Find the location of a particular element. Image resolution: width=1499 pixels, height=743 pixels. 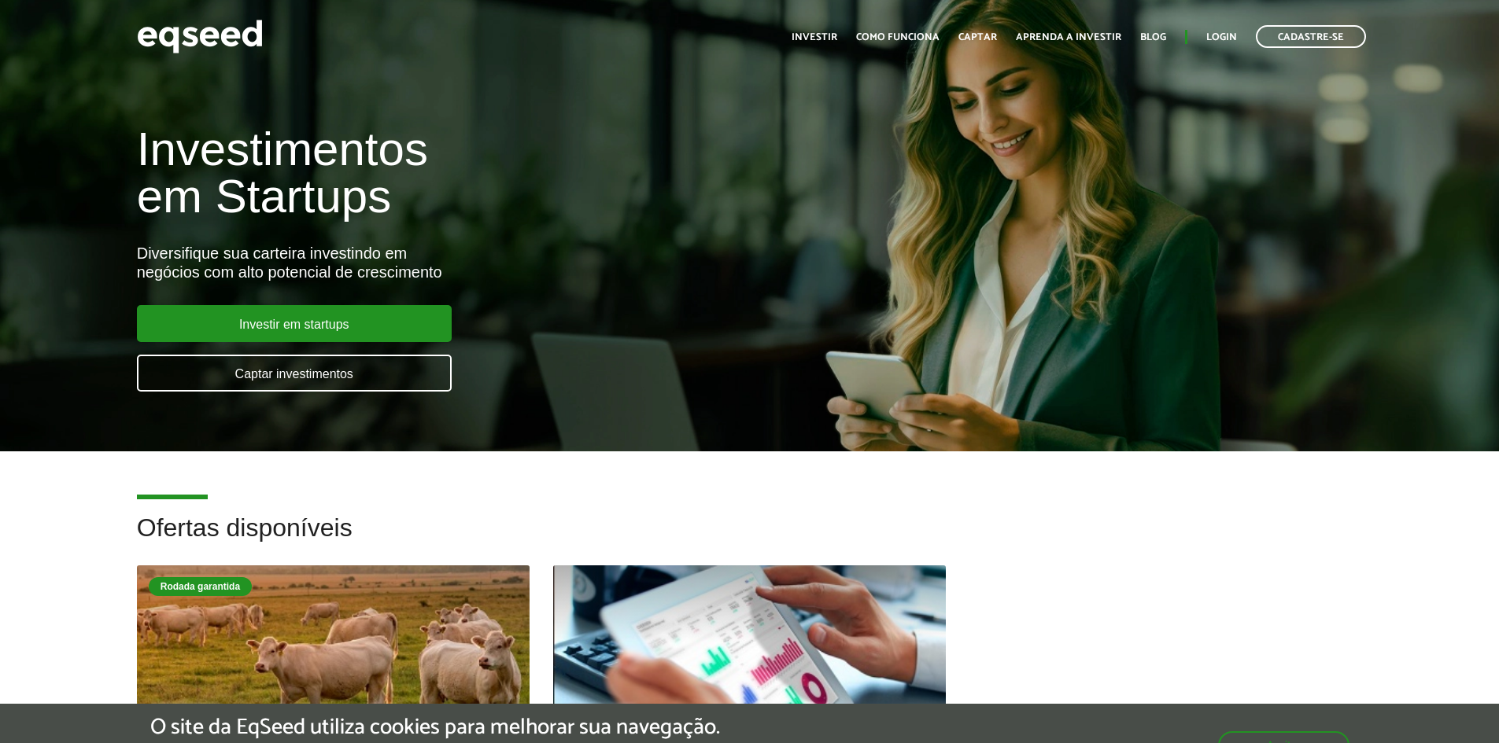

a: Login is located at coordinates (1221, 37).